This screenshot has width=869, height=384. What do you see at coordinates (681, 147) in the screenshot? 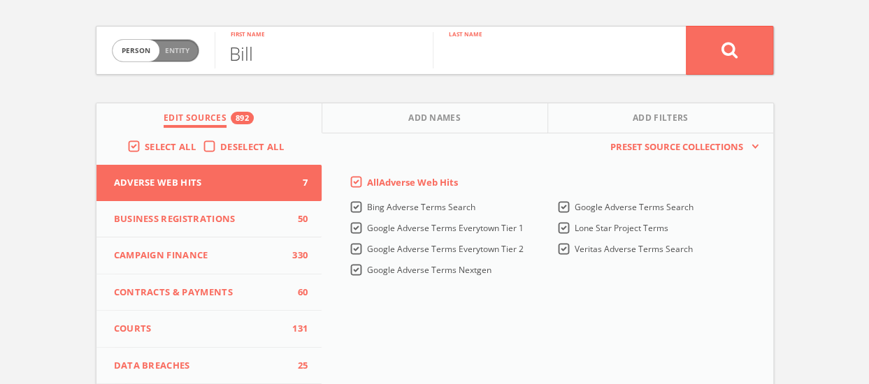
I see `button: Preset Source Collections` at bounding box center [681, 147].